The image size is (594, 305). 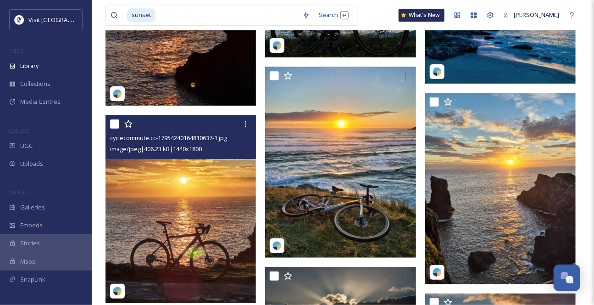 I want to click on div: Search, so click(x=334, y=15).